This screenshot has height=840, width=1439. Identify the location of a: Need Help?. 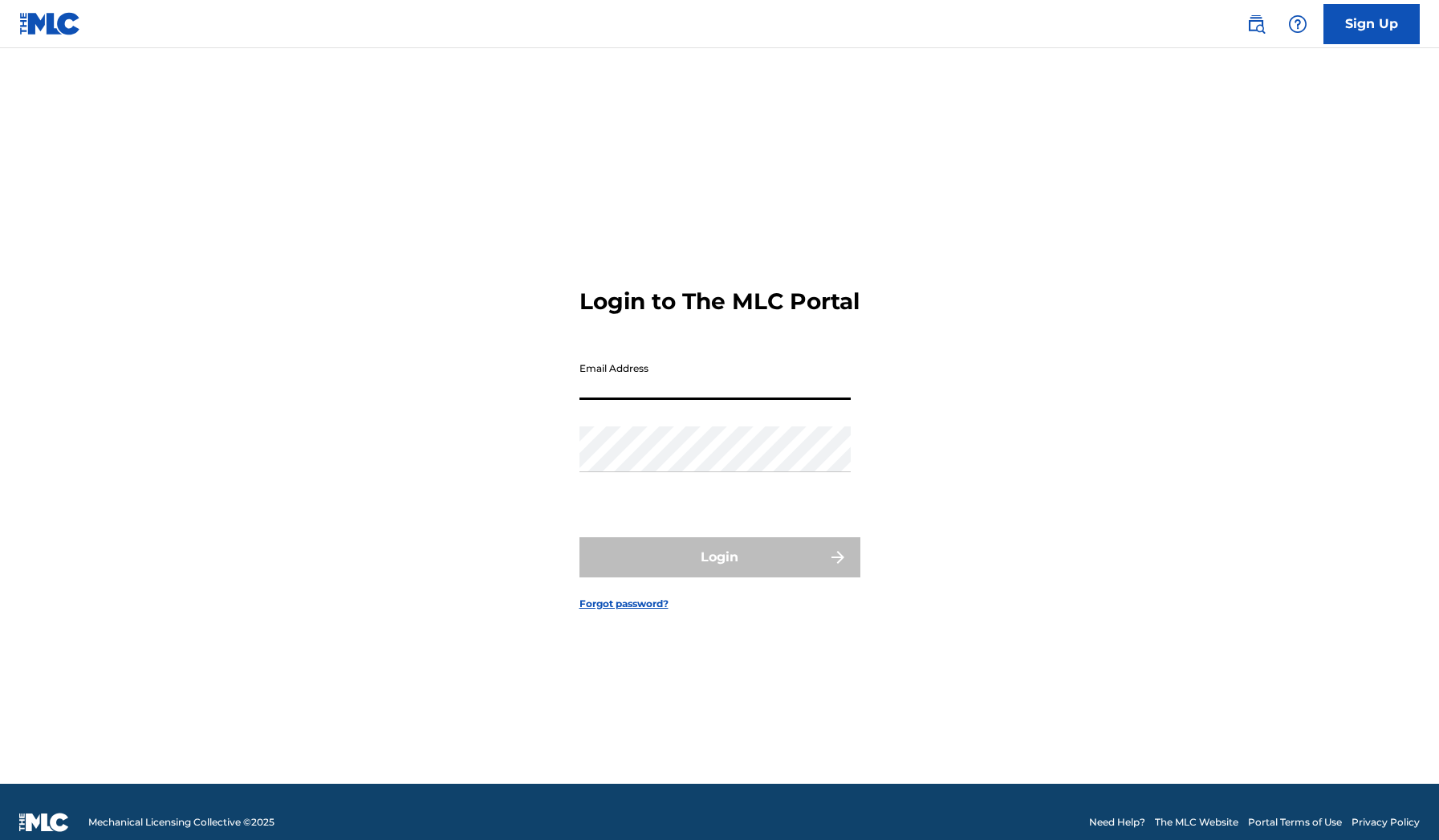
(1117, 822).